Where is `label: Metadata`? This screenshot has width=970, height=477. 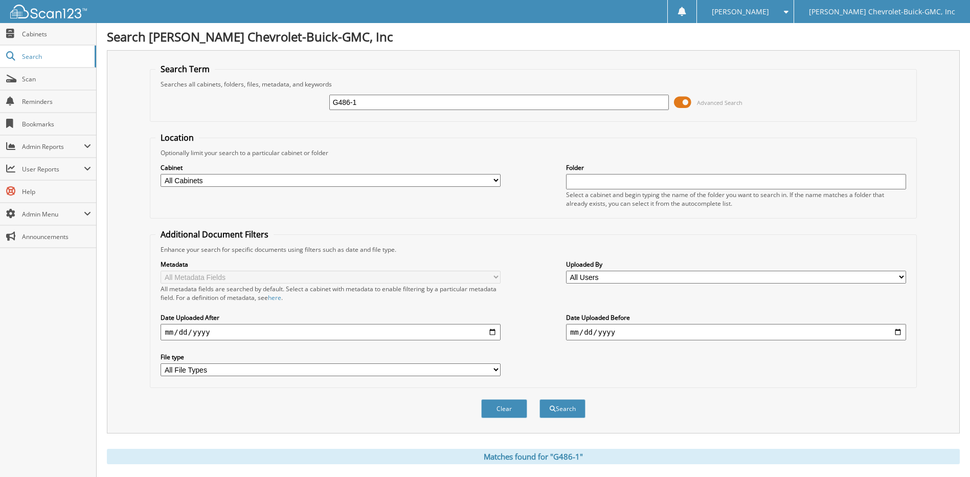 label: Metadata is located at coordinates (330, 264).